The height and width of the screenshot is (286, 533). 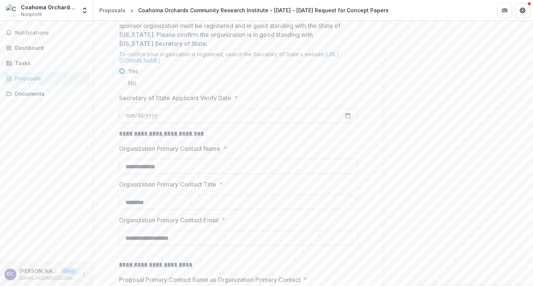 What do you see at coordinates (69, 272) in the screenshot?
I see `p: User` at bounding box center [69, 272].